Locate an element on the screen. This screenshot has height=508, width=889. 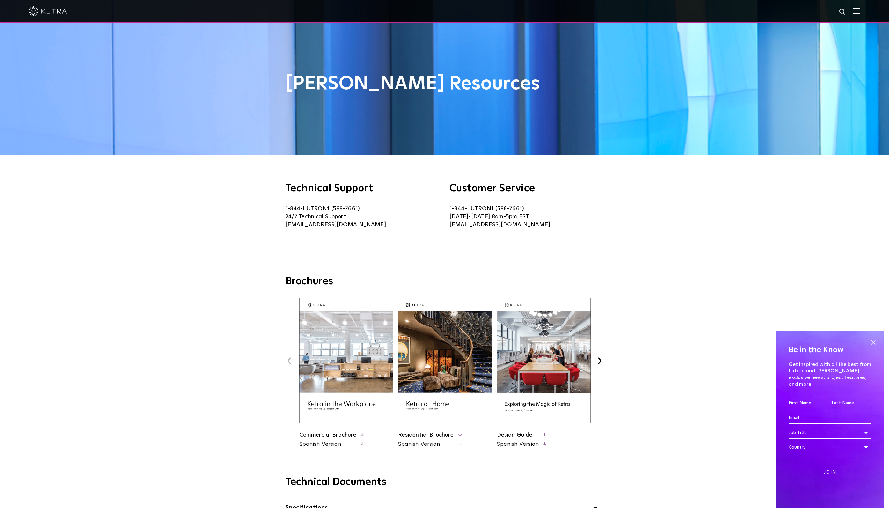
input: First Name is located at coordinates (809, 403).